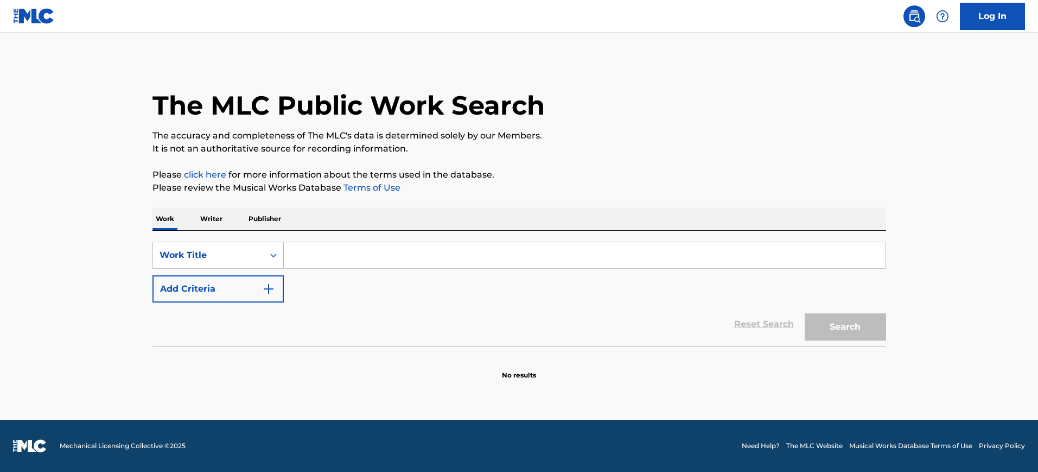  What do you see at coordinates (205, 174) in the screenshot?
I see `a: click here` at bounding box center [205, 174].